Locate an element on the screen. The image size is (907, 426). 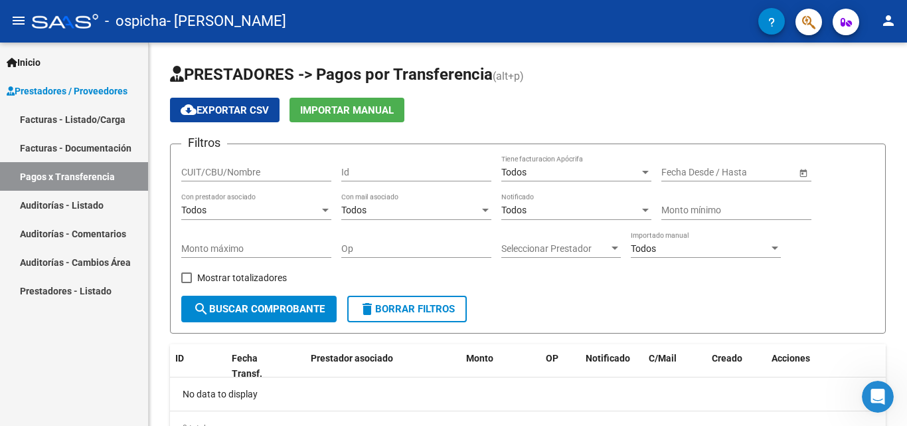
span: Fecha Transf. is located at coordinates (247, 365).